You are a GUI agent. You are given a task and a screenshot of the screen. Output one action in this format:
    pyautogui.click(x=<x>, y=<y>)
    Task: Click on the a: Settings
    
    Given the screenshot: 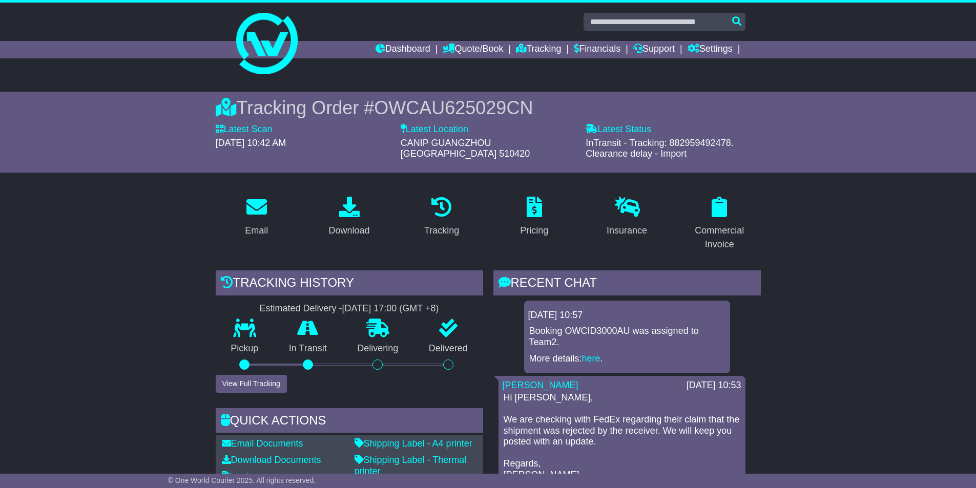 What is the action you would take?
    pyautogui.click(x=710, y=50)
    